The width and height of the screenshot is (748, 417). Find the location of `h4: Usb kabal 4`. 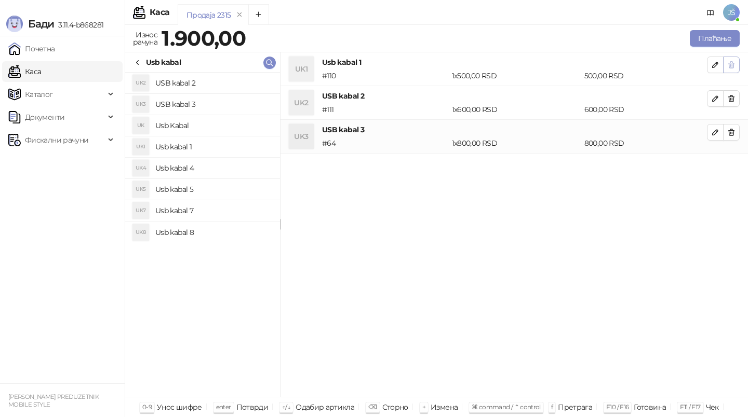

h4: Usb kabal 4 is located at coordinates (213, 168).